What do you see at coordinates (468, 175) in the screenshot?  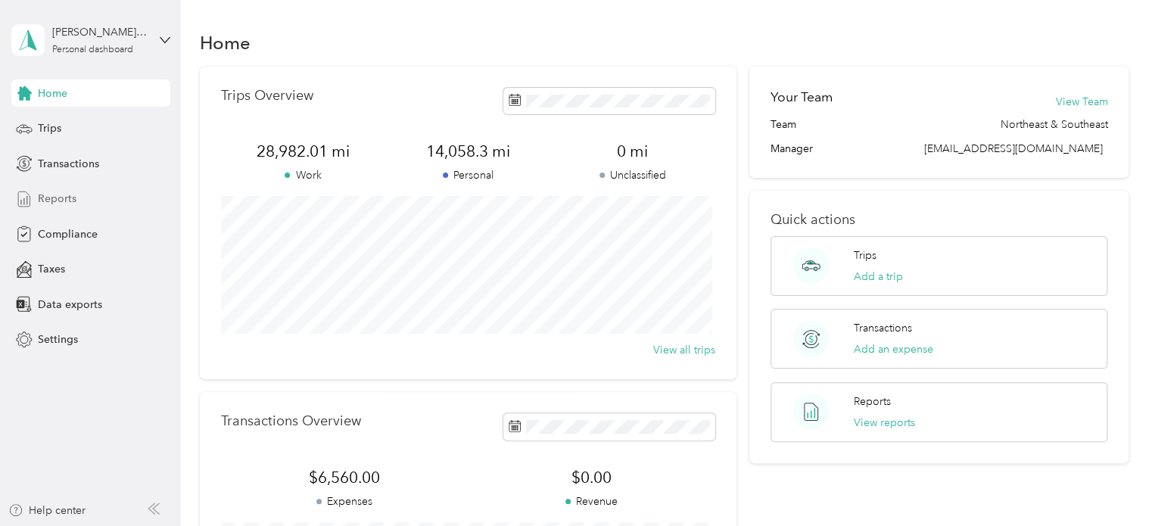 I see `p: Personal` at bounding box center [468, 175].